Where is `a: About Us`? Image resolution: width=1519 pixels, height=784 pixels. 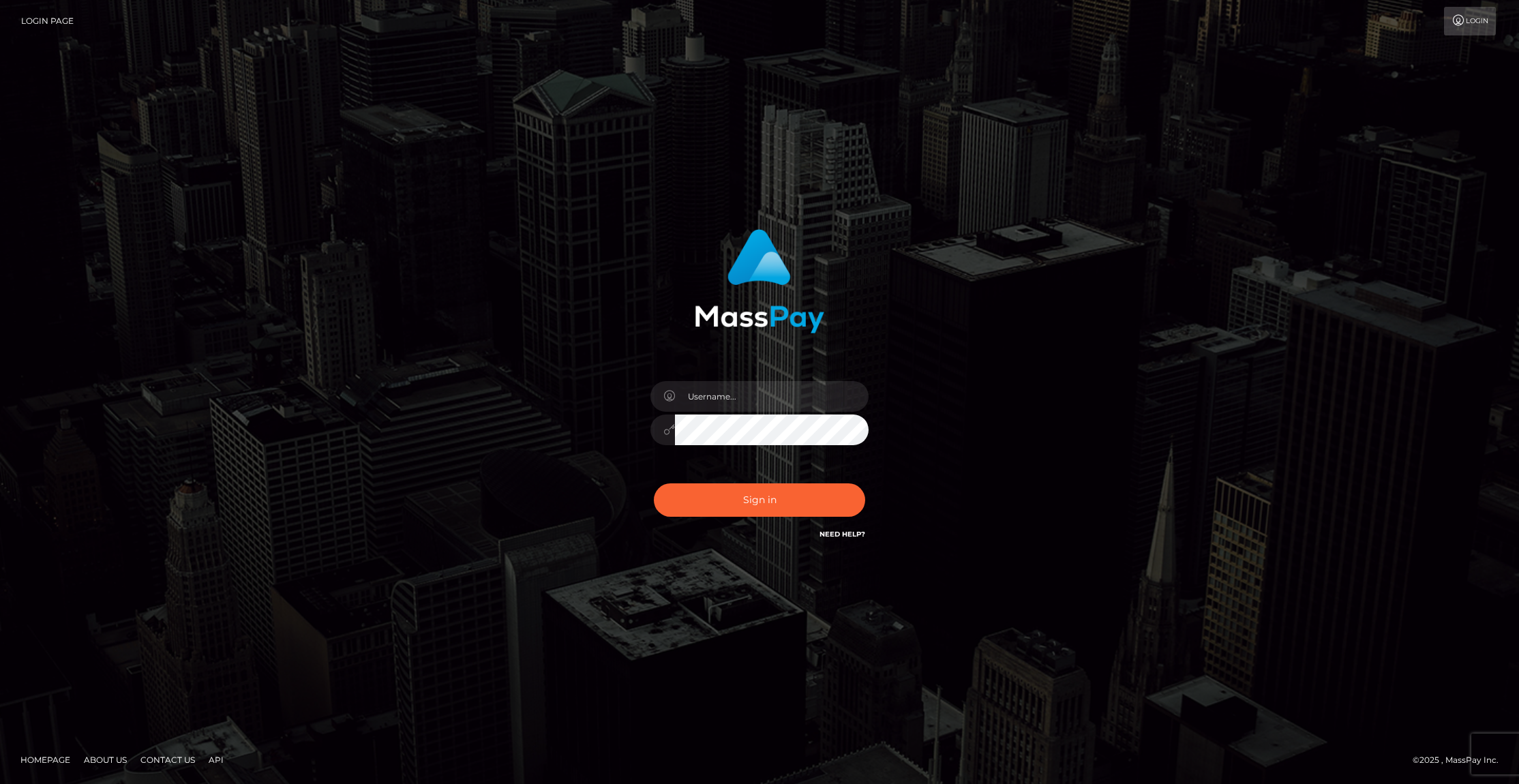 a: About Us is located at coordinates (105, 759).